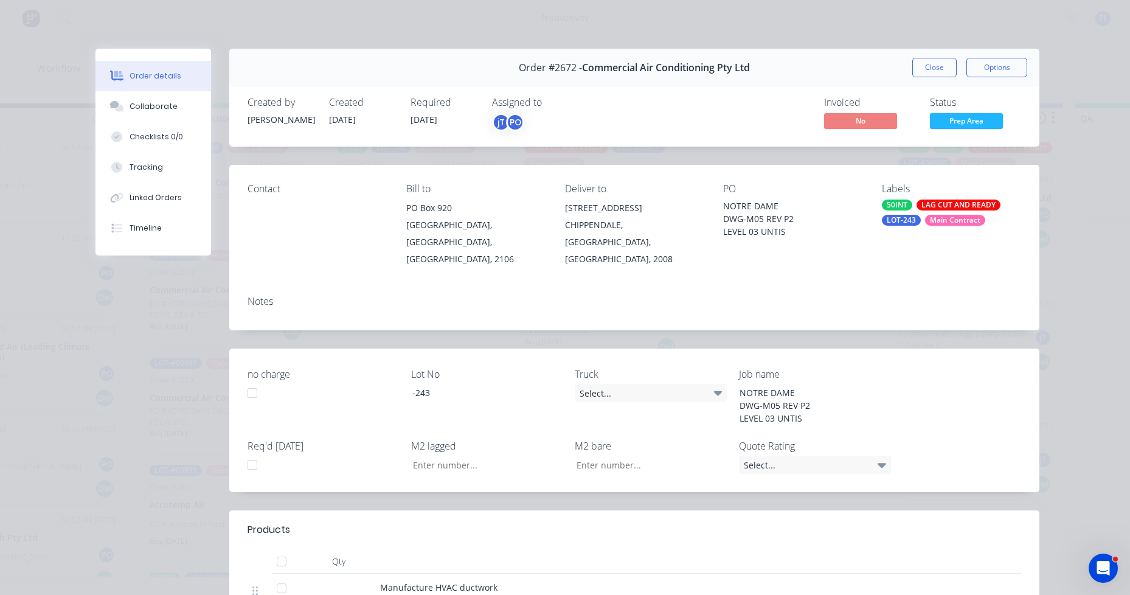 The image size is (1130, 595). I want to click on div: Notes, so click(634, 301).